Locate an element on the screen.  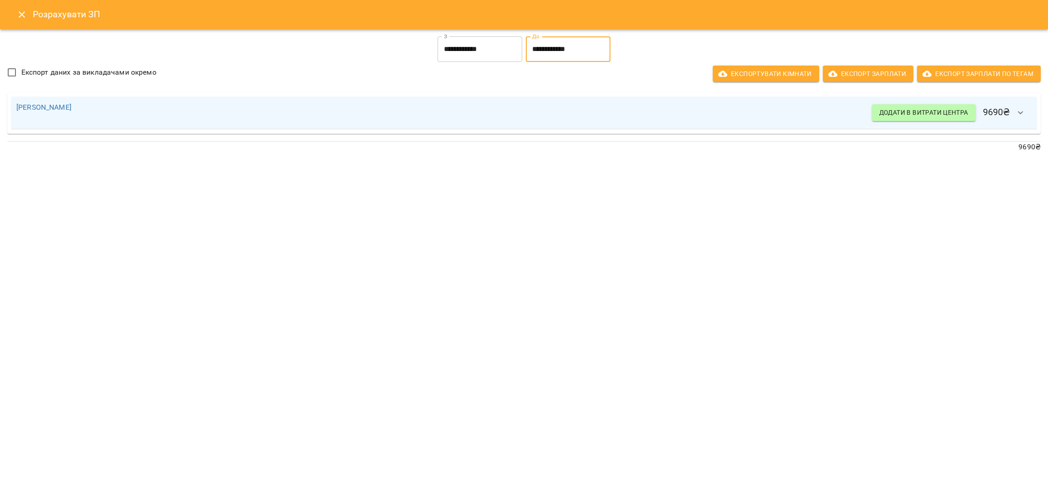
button: Експорт Зарплати is located at coordinates (868, 74).